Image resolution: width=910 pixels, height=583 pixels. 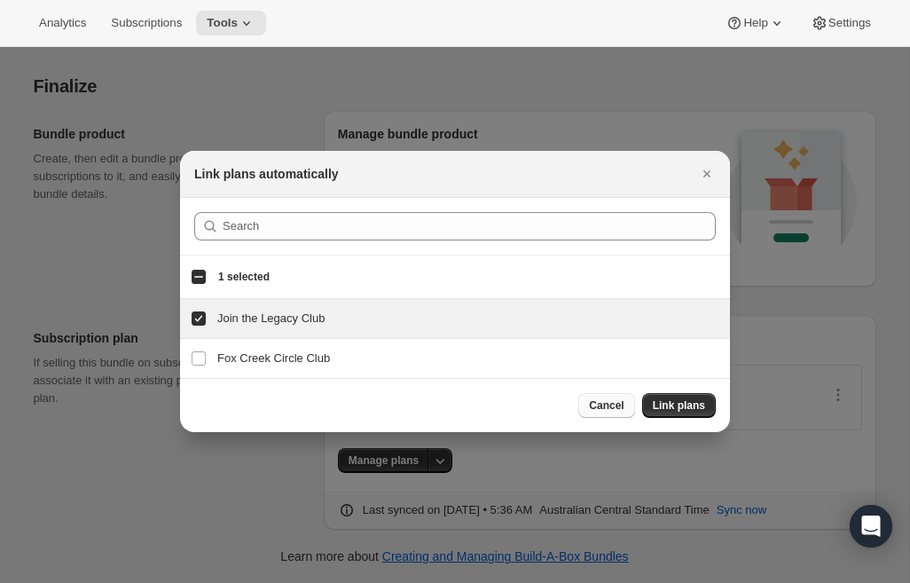 What do you see at coordinates (707, 174) in the screenshot?
I see `button: Close` at bounding box center [707, 174].